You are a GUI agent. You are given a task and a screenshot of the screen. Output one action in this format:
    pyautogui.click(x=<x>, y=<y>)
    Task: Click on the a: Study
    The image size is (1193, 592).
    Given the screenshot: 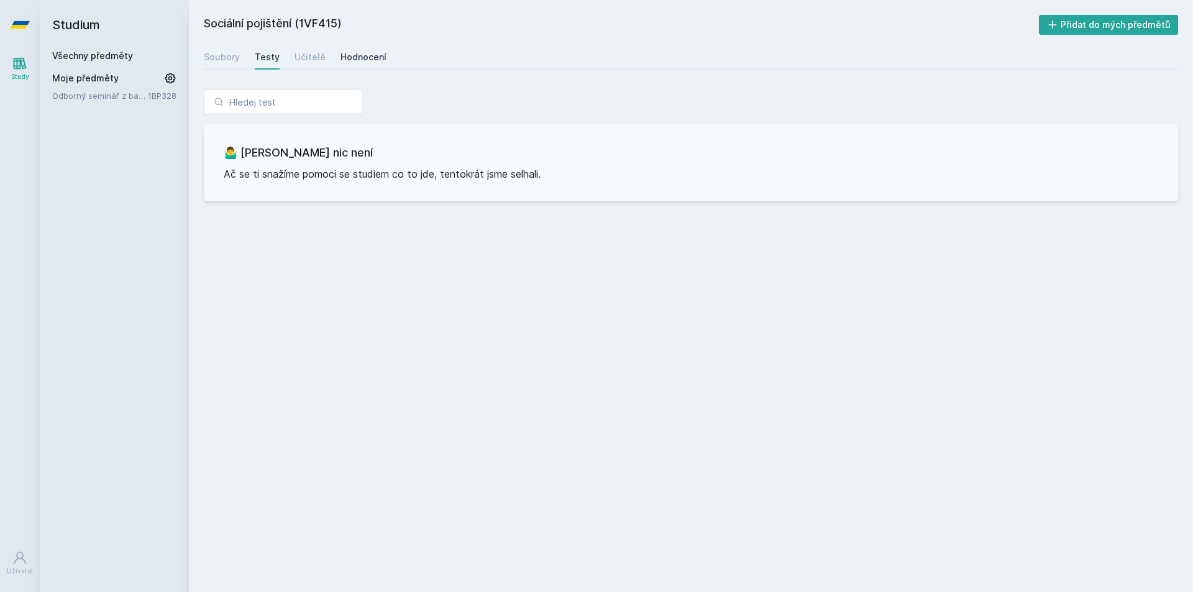 What is the action you would take?
    pyautogui.click(x=20, y=68)
    